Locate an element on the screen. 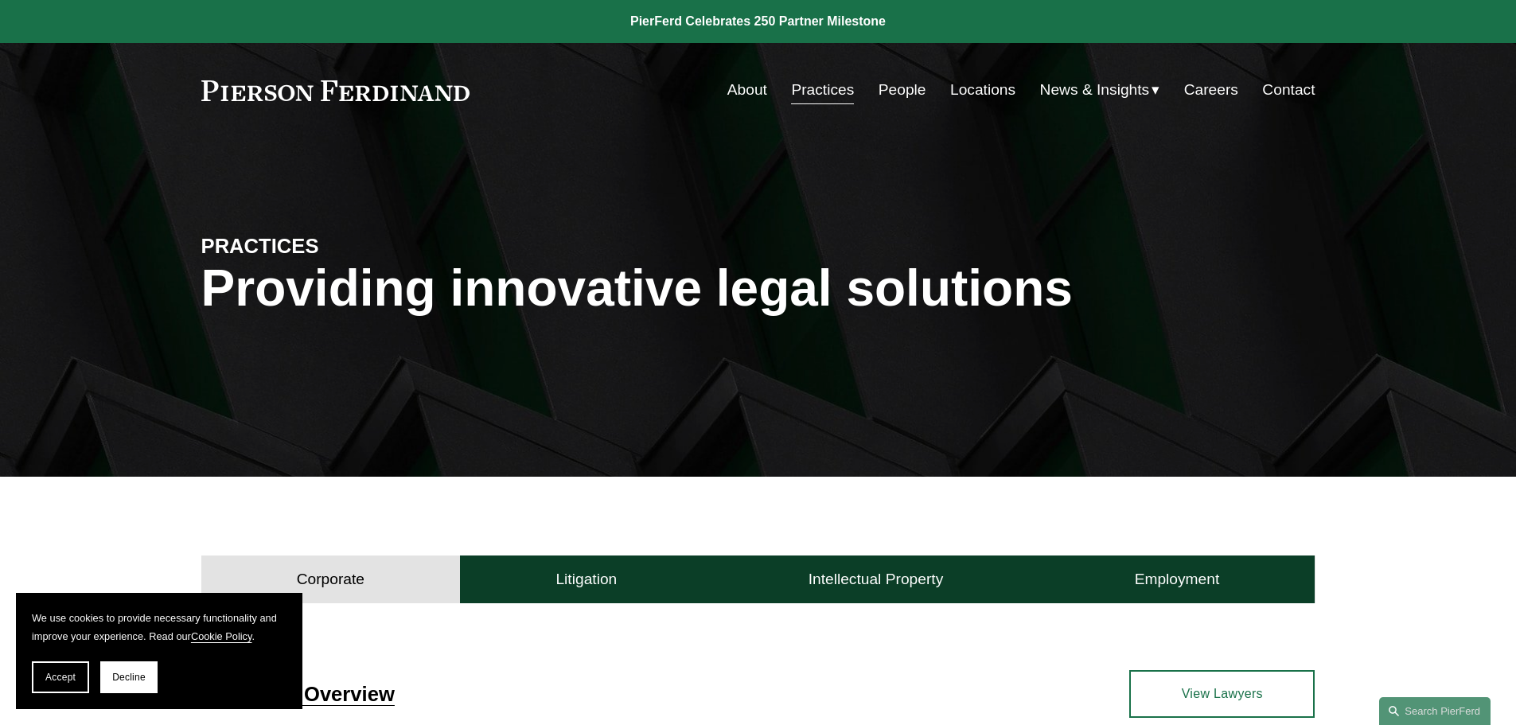 The height and width of the screenshot is (725, 1516). a: Cookie Policy is located at coordinates (221, 636).